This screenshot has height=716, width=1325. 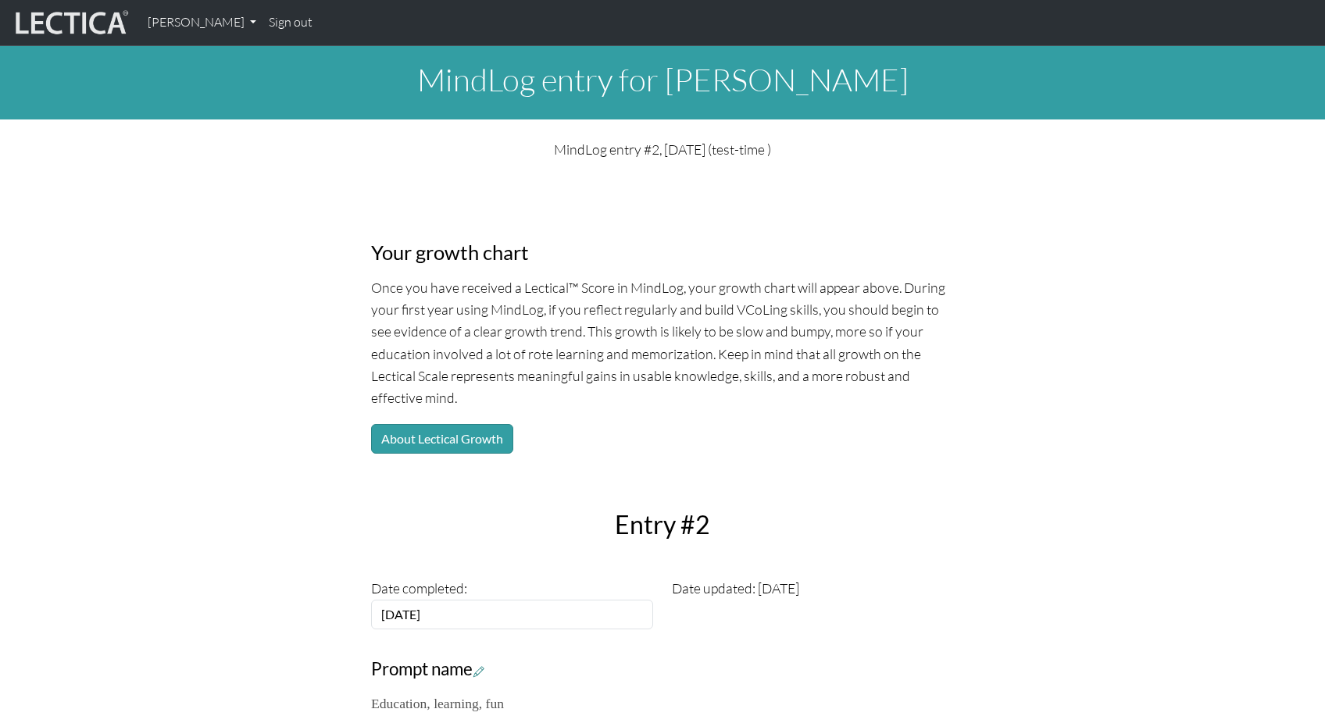 What do you see at coordinates (662, 704) in the screenshot?
I see `p: Education, learning, fun` at bounding box center [662, 704].